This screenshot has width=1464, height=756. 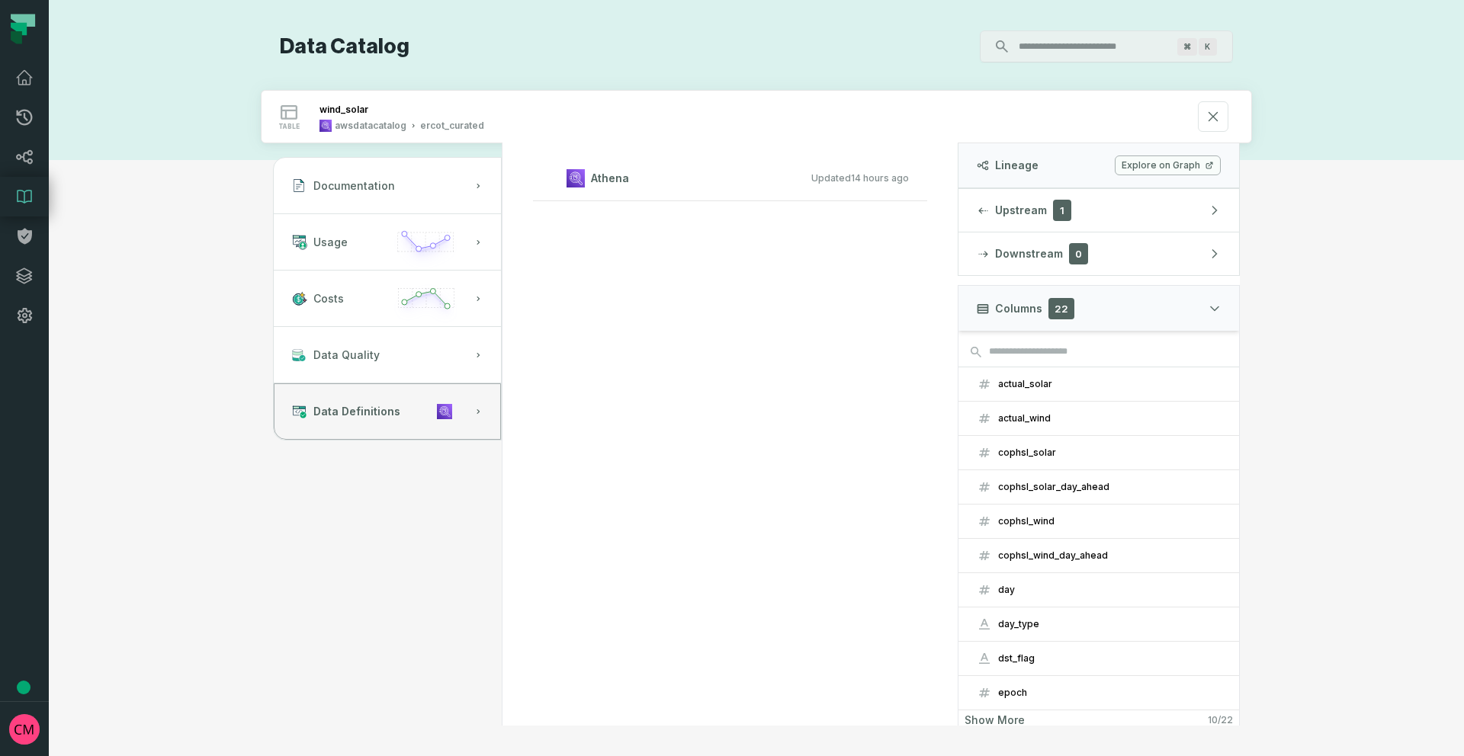 I want to click on div: day, so click(x=1109, y=590).